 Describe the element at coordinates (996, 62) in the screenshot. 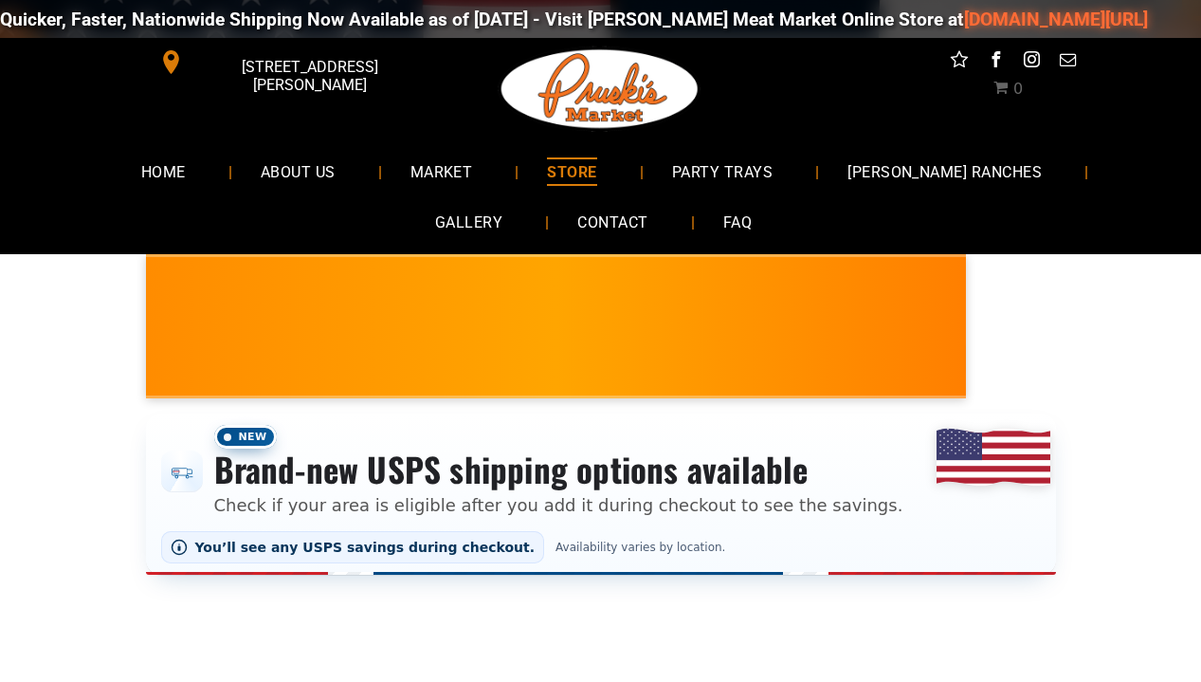

I see `a: facebook` at that location.